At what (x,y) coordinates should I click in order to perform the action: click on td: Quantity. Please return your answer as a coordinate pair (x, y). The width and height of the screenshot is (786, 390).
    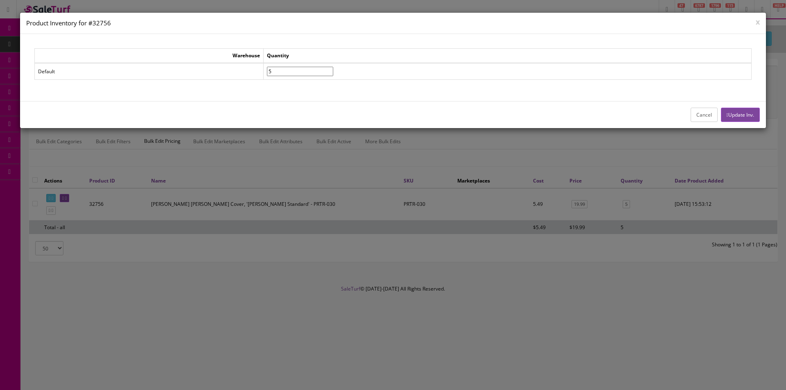
    Looking at the image, I should click on (508, 56).